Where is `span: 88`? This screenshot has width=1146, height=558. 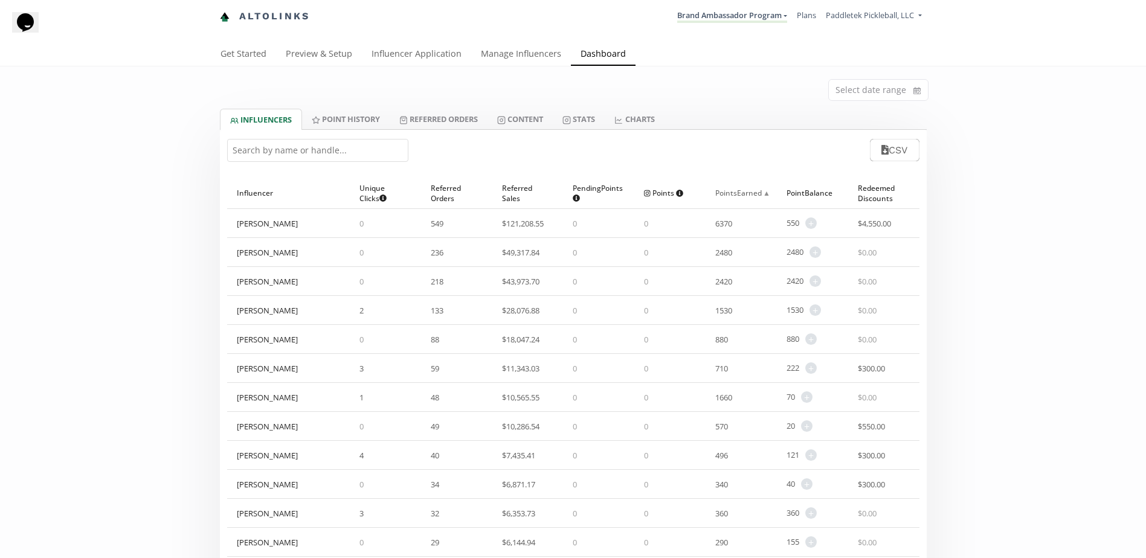 span: 88 is located at coordinates (435, 340).